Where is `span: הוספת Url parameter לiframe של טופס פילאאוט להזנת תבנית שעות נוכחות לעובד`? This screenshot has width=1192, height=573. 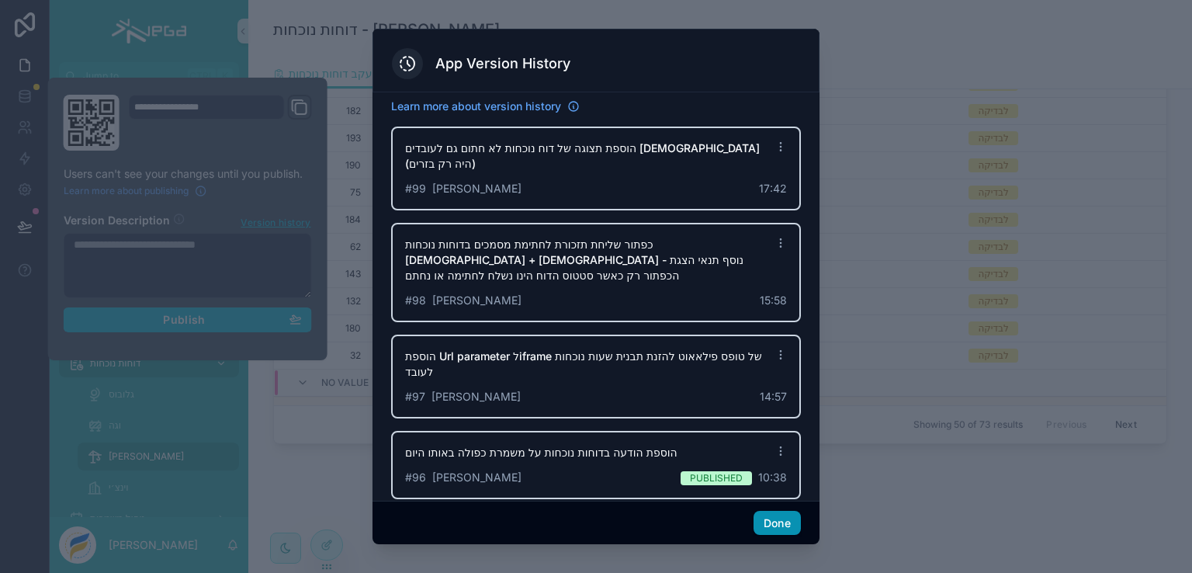
span: הוספת Url parameter לiframe של טופס פילאאוט להזנת תבנית שעות נוכחות לעובד is located at coordinates (590, 364).